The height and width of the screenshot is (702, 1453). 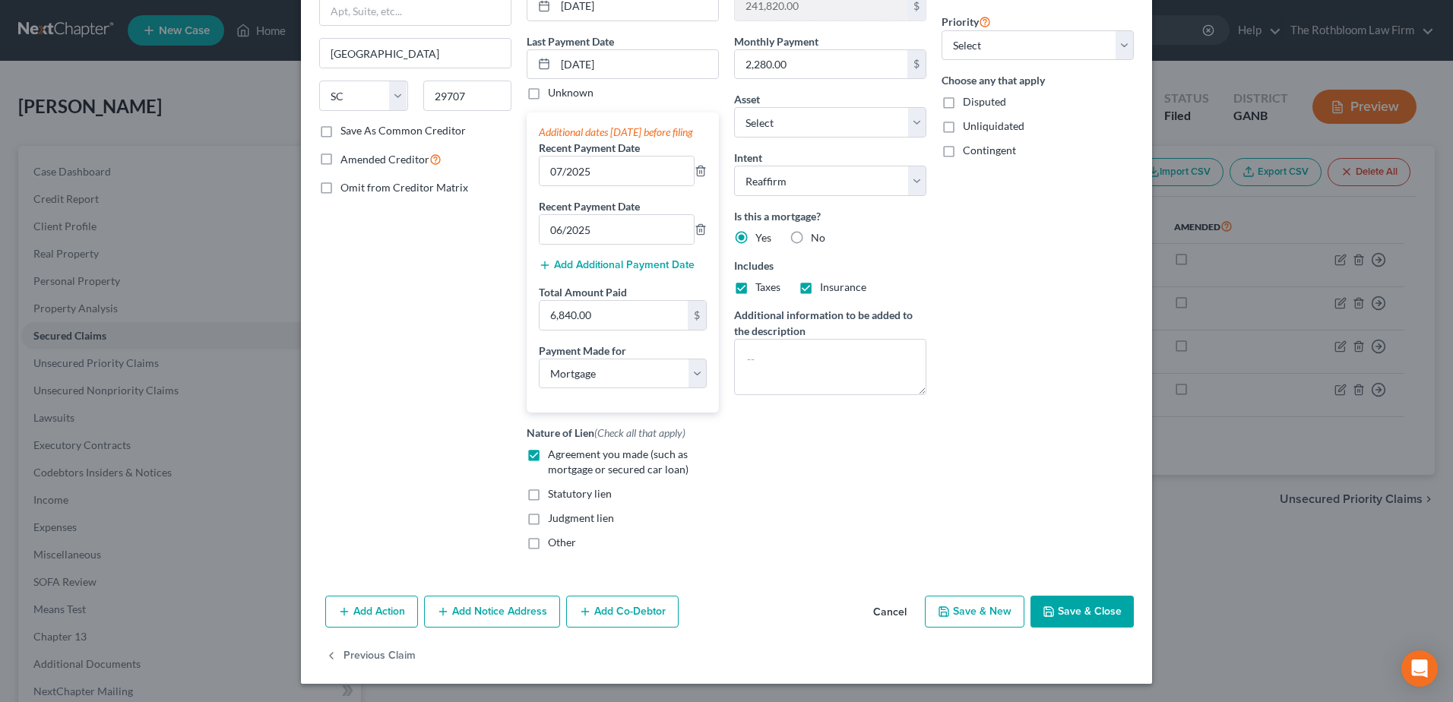 What do you see at coordinates (1420, 669) in the screenshot?
I see `div: Open Intercom Messenger` at bounding box center [1420, 669].